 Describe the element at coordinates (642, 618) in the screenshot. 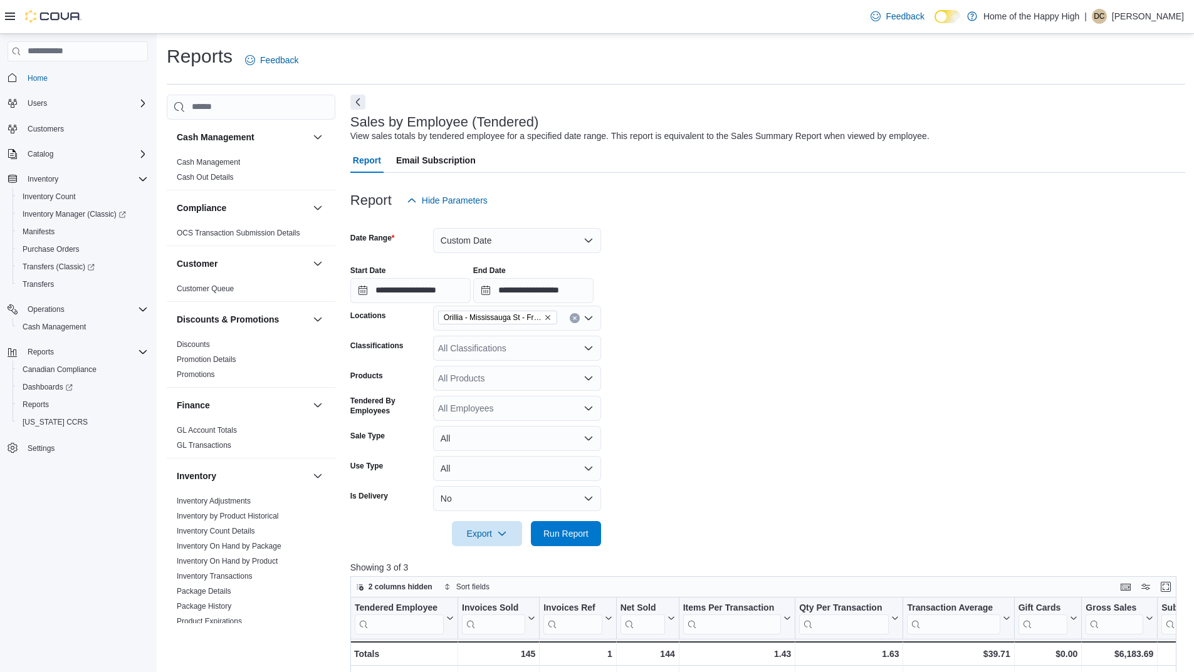

I see `div: Net Sold` at that location.